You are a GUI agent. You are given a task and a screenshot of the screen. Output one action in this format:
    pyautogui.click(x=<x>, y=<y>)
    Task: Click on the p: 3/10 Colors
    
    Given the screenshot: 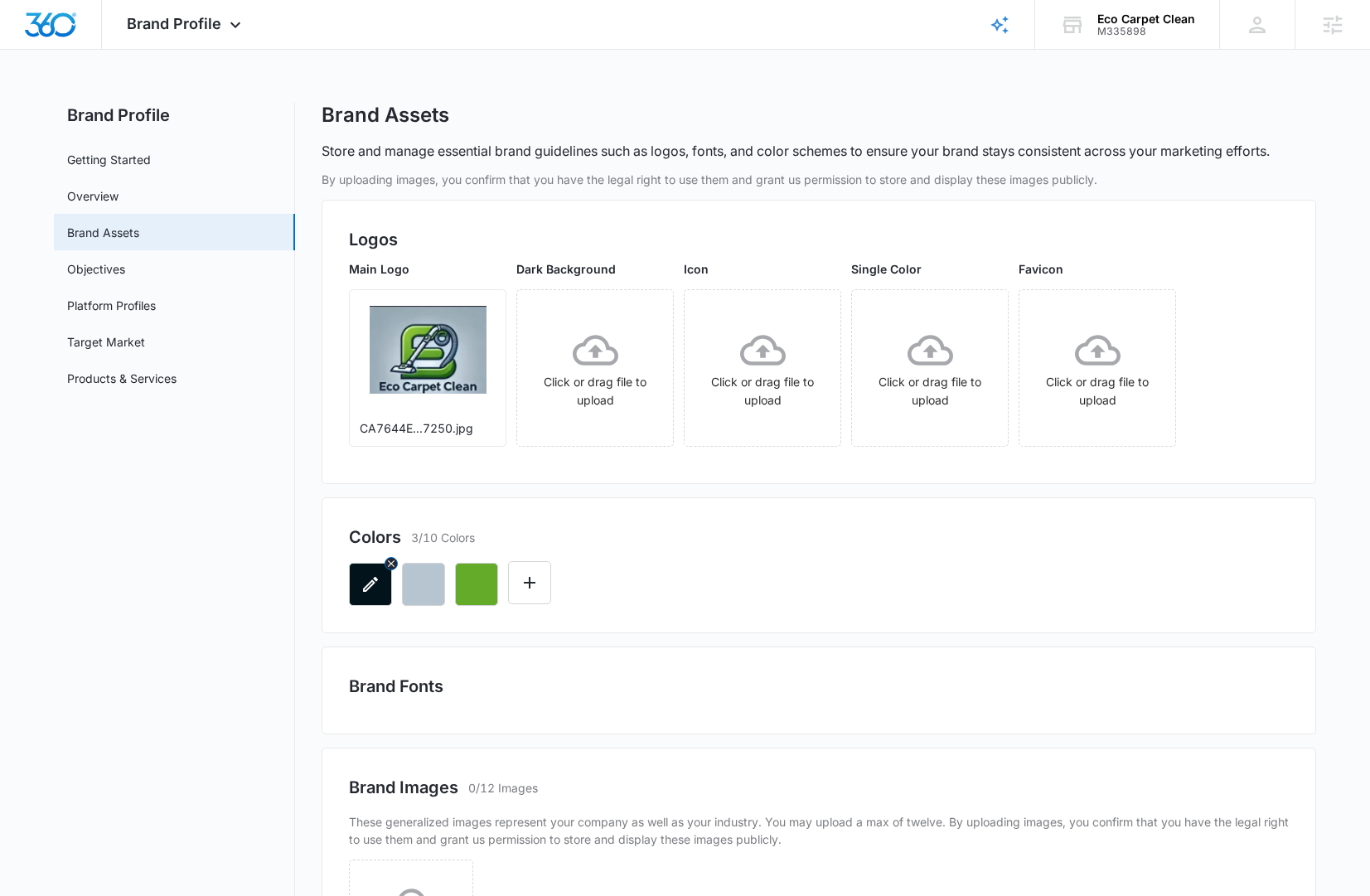 What is the action you would take?
    pyautogui.click(x=443, y=537)
    